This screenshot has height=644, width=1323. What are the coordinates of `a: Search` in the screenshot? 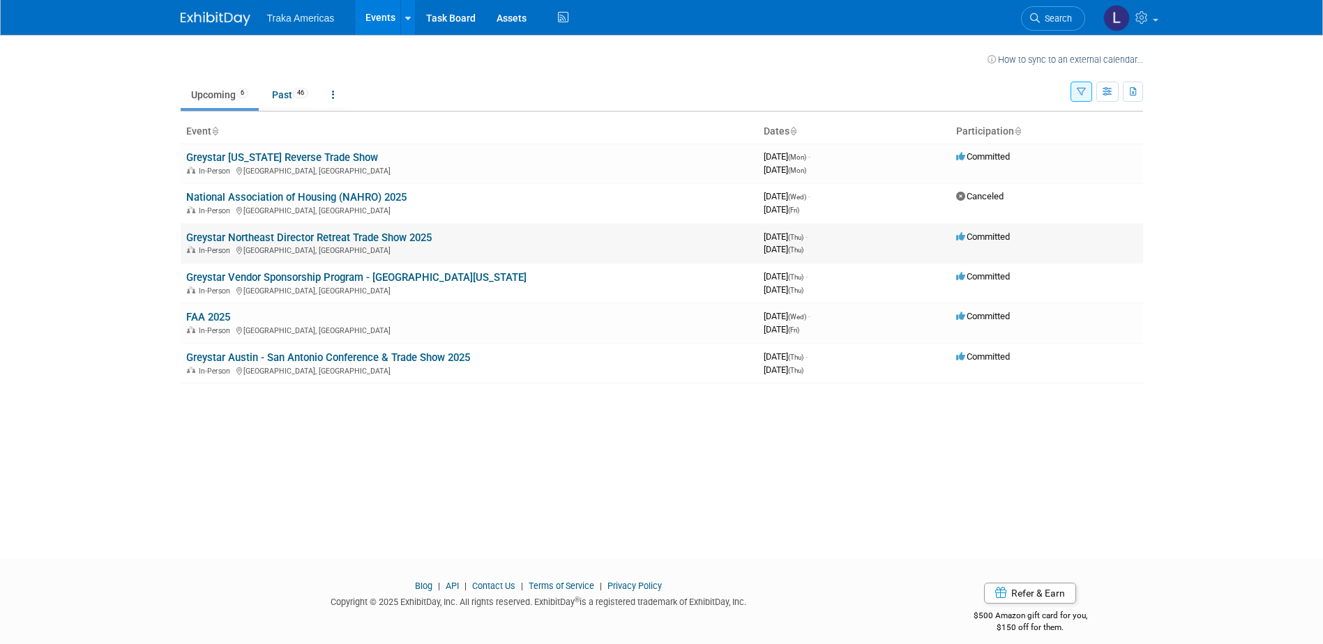 It's located at (1053, 18).